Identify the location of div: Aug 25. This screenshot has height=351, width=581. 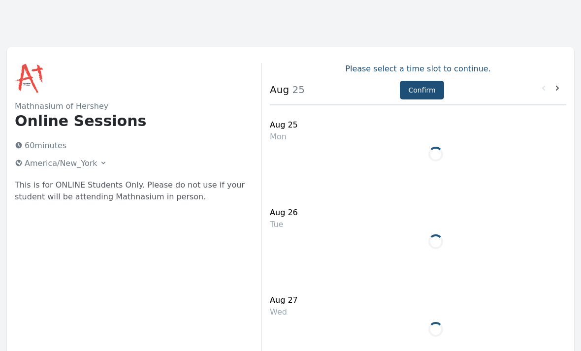
(284, 125).